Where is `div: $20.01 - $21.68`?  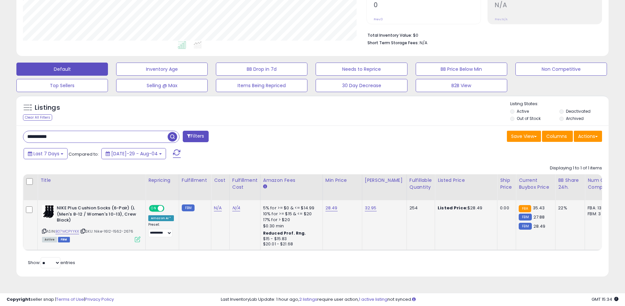 div: $20.01 - $21.68 is located at coordinates (290, 244).